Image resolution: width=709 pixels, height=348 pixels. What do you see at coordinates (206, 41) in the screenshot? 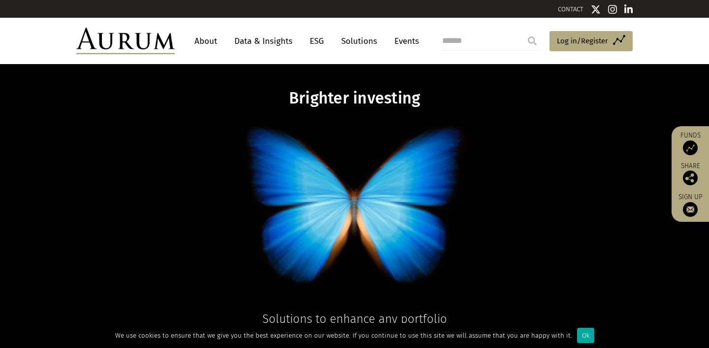
I see `a: About` at bounding box center [206, 41].